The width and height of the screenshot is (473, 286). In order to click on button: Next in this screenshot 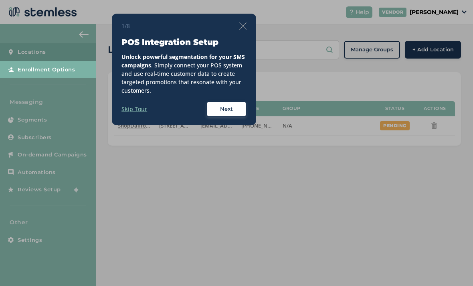, I will do `click(226, 109)`.